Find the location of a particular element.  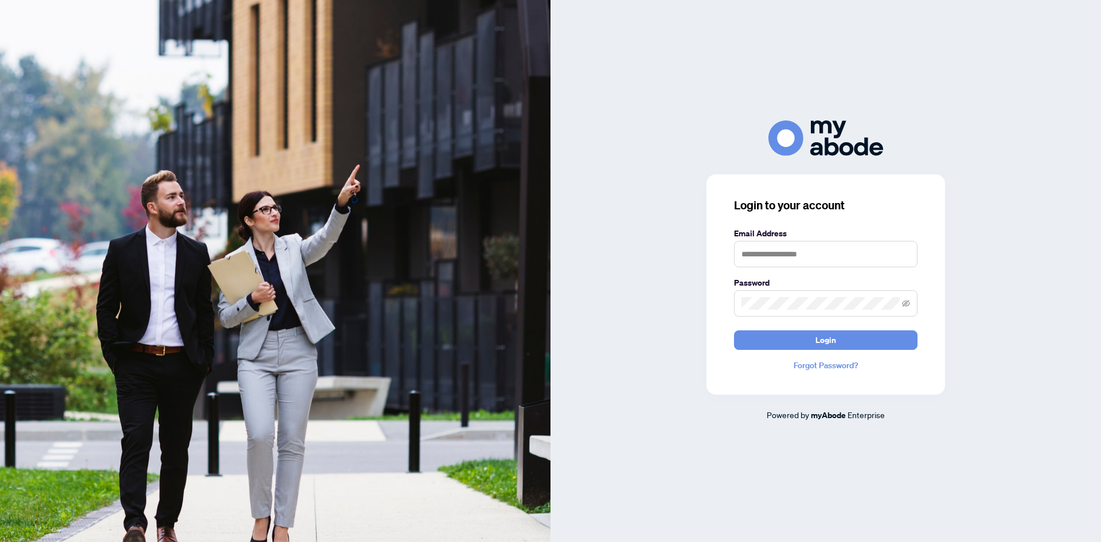

span: Login is located at coordinates (826, 340).